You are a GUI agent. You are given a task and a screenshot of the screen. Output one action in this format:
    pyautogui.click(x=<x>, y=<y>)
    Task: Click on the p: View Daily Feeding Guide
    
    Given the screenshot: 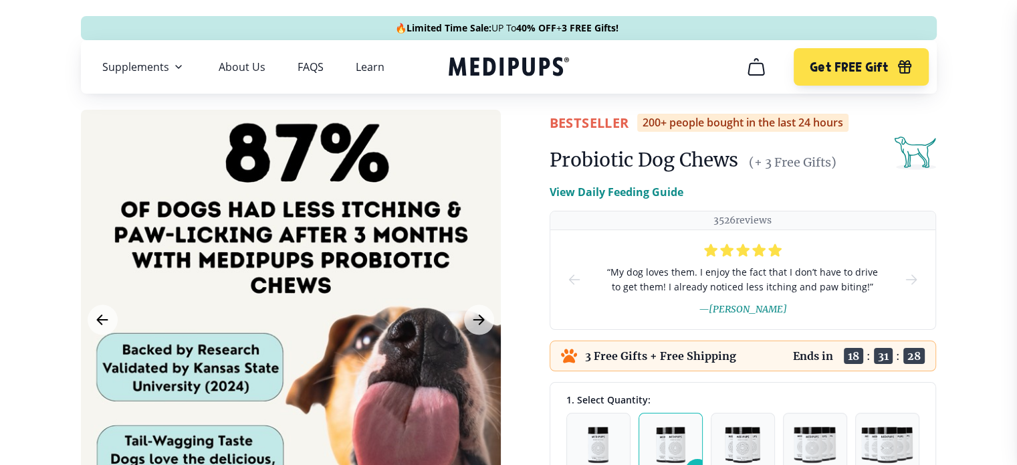 What is the action you would take?
    pyautogui.click(x=616, y=192)
    